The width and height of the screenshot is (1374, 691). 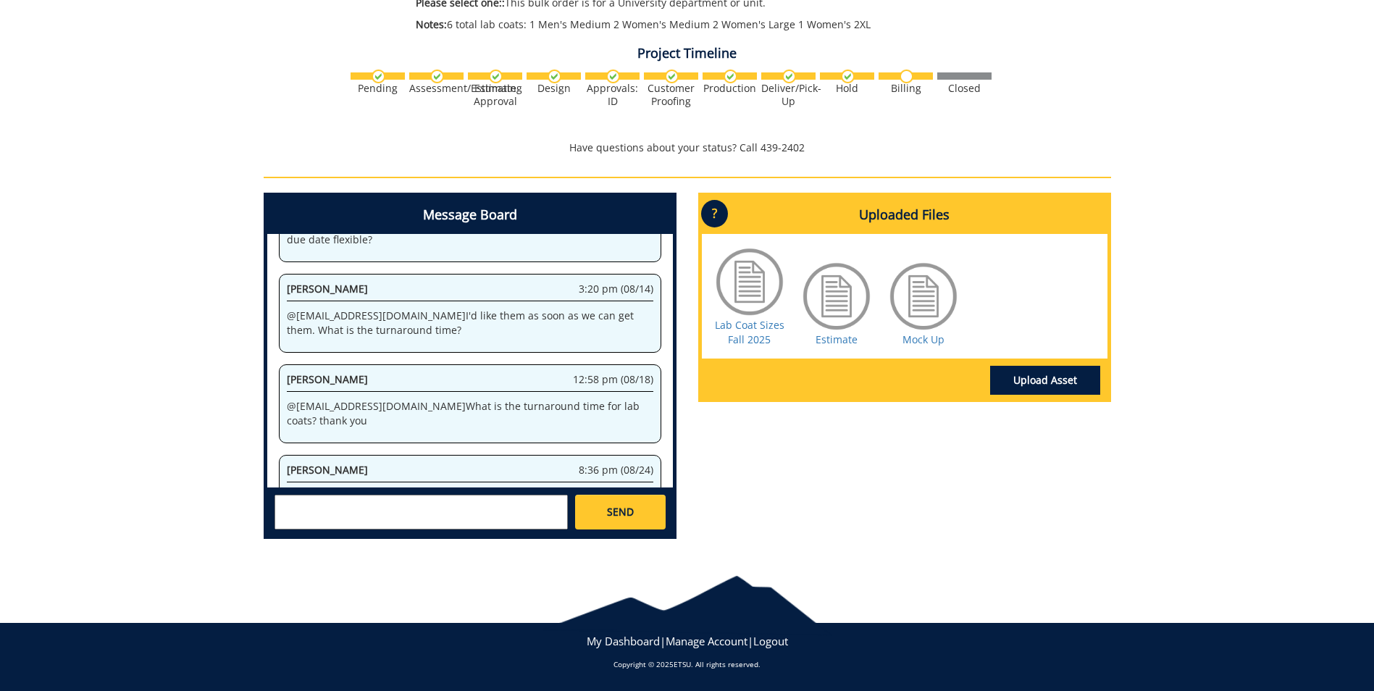 What do you see at coordinates (1045, 380) in the screenshot?
I see `a: Upload Asset` at bounding box center [1045, 380].